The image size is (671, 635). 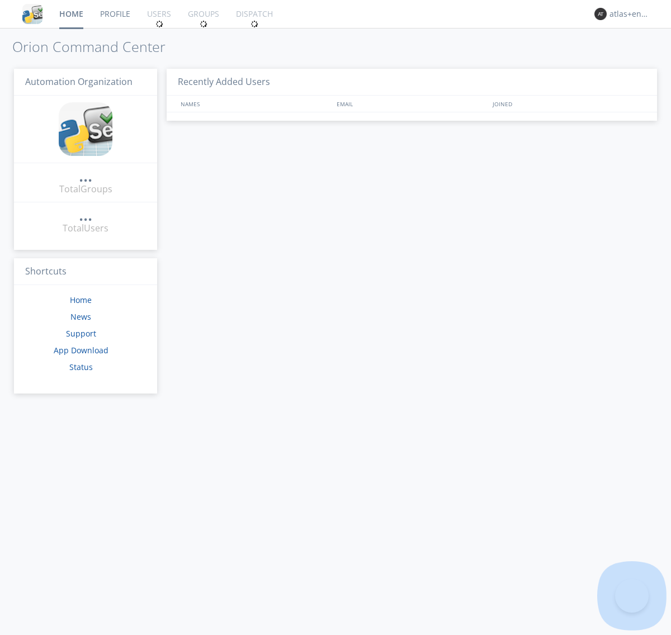 I want to click on div: atlas+english0002, so click(x=630, y=14).